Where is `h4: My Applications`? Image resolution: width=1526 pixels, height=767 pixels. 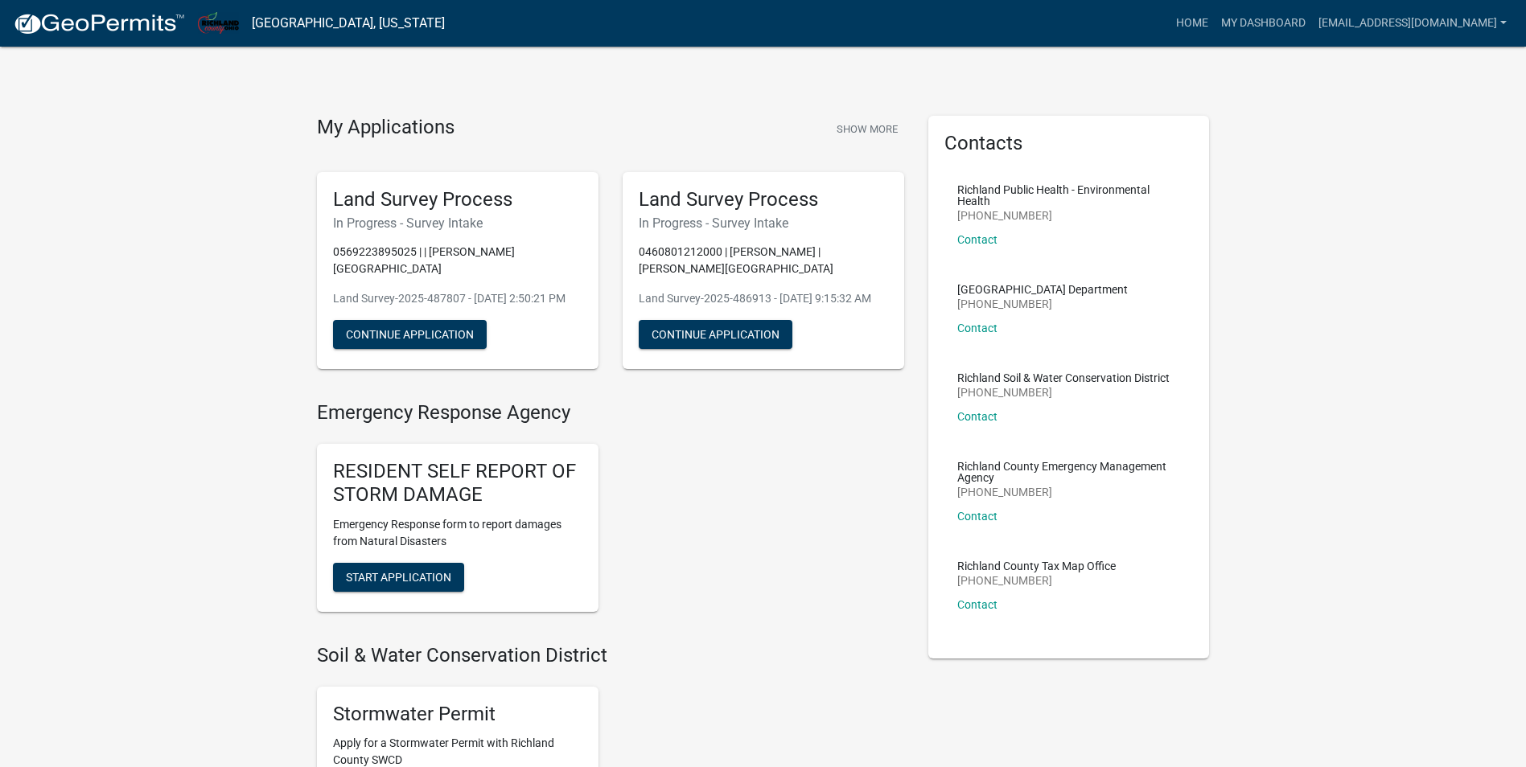 h4: My Applications is located at coordinates (385, 128).